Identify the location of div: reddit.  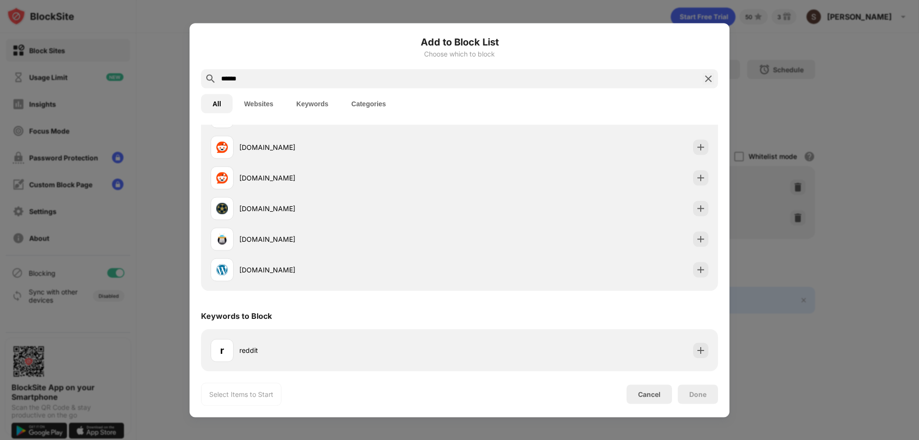
(350, 350).